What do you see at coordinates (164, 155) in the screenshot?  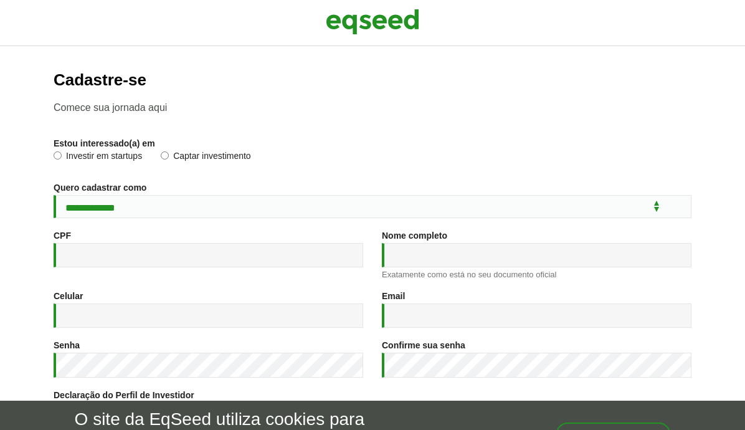 I see `input: Captar investimento` at bounding box center [164, 155].